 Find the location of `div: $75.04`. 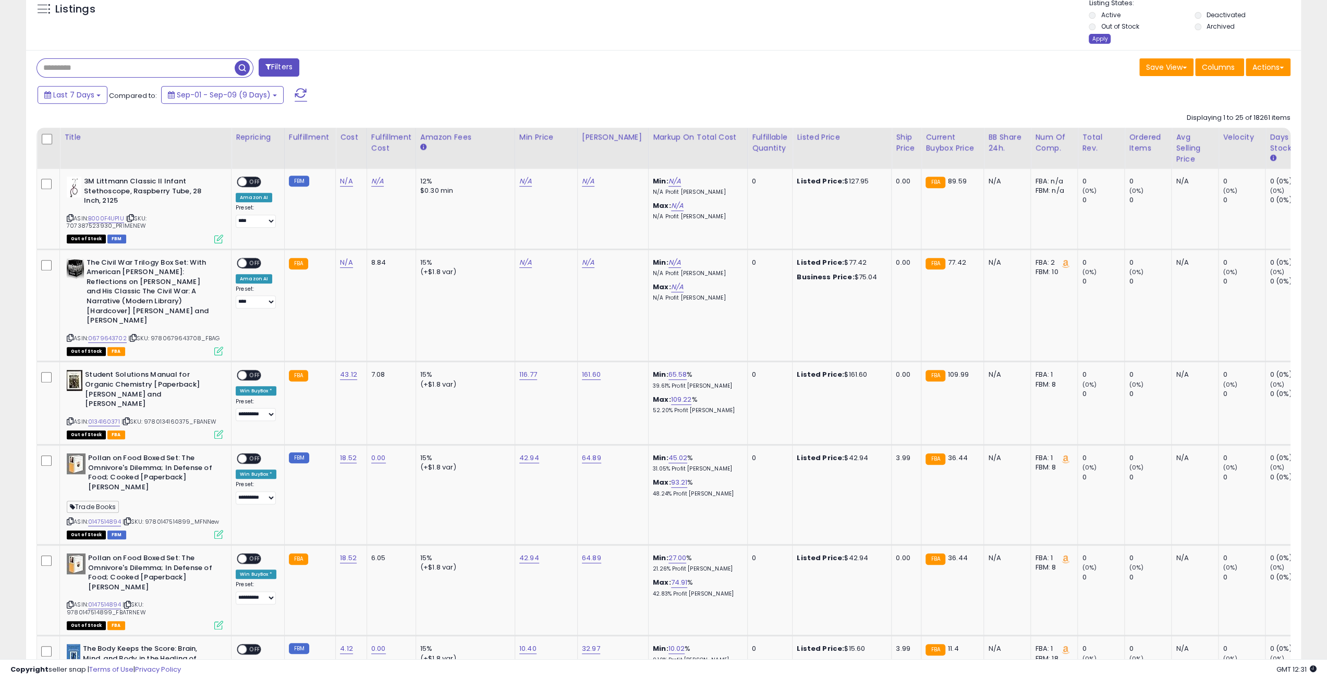

div: $75.04 is located at coordinates (840, 277).